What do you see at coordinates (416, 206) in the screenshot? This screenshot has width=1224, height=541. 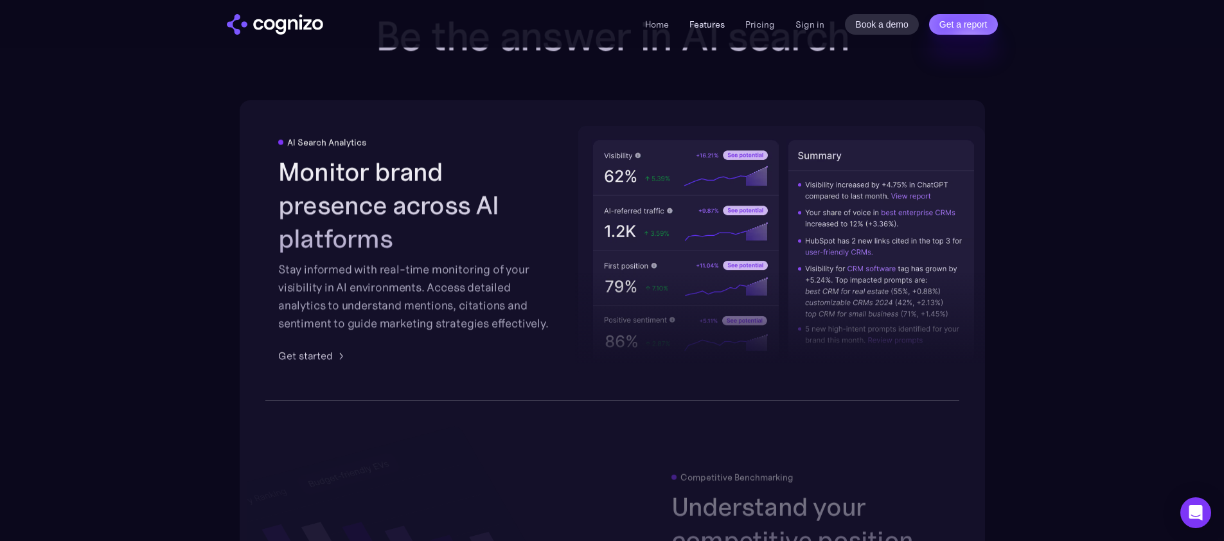 I see `h2: Monitor brand presence across AI platforms` at bounding box center [416, 206].